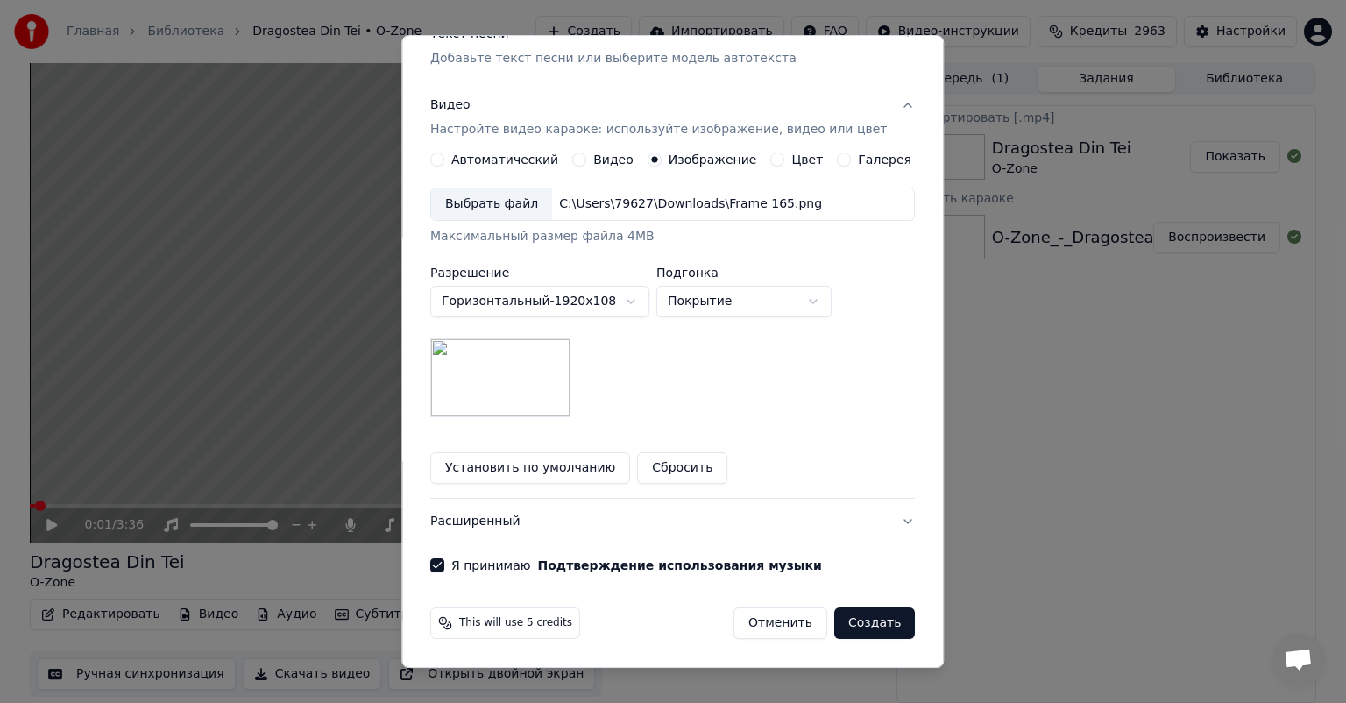 This screenshot has width=1346, height=703. What do you see at coordinates (636, 565) in the screenshot?
I see `label: Я принимаю` at bounding box center [636, 565].